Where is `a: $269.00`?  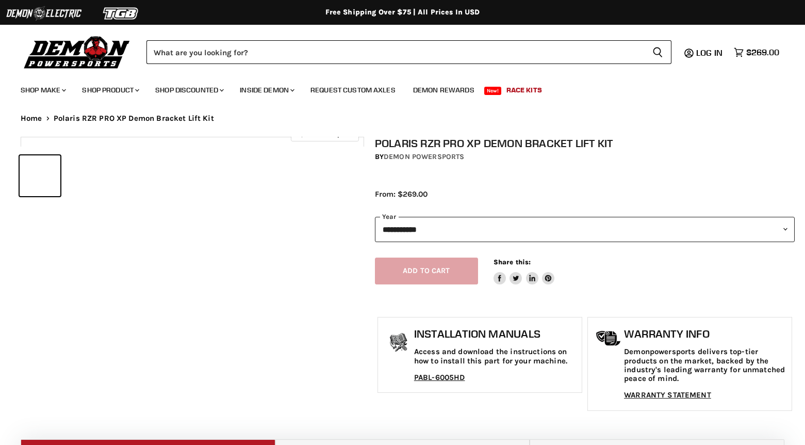
a: $269.00 is located at coordinates (757, 52).